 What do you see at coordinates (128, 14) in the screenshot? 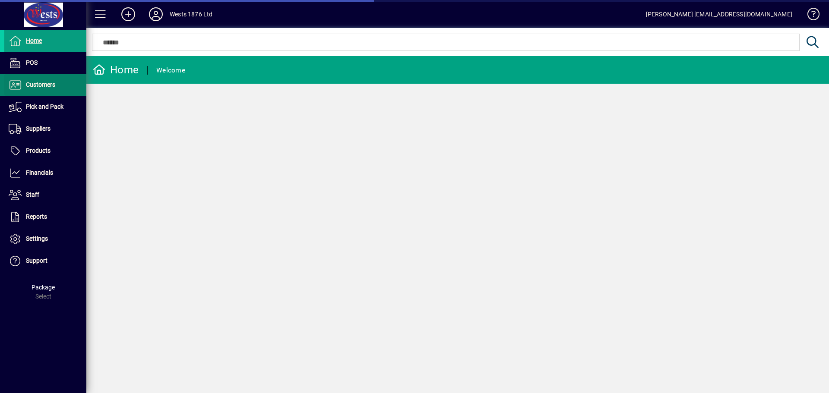
I see `button: Add` at bounding box center [128, 14].